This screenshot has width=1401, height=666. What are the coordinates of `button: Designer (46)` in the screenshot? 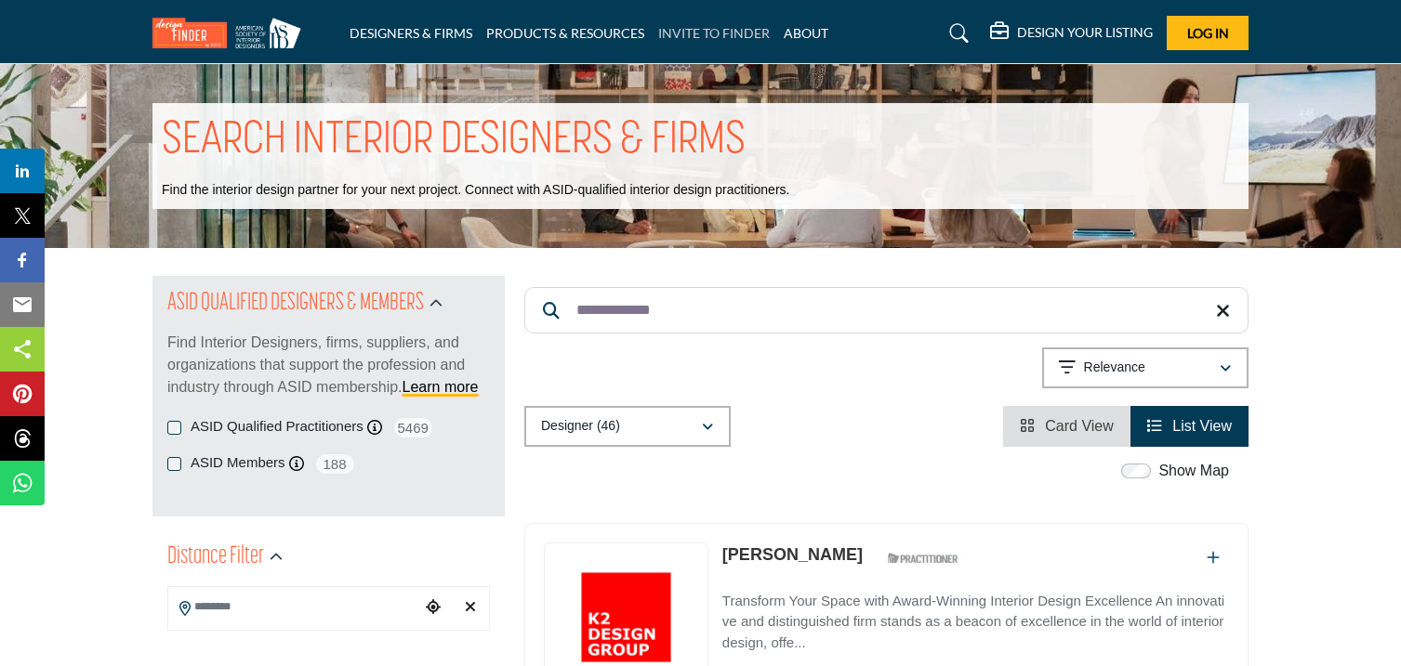 It's located at (627, 427).